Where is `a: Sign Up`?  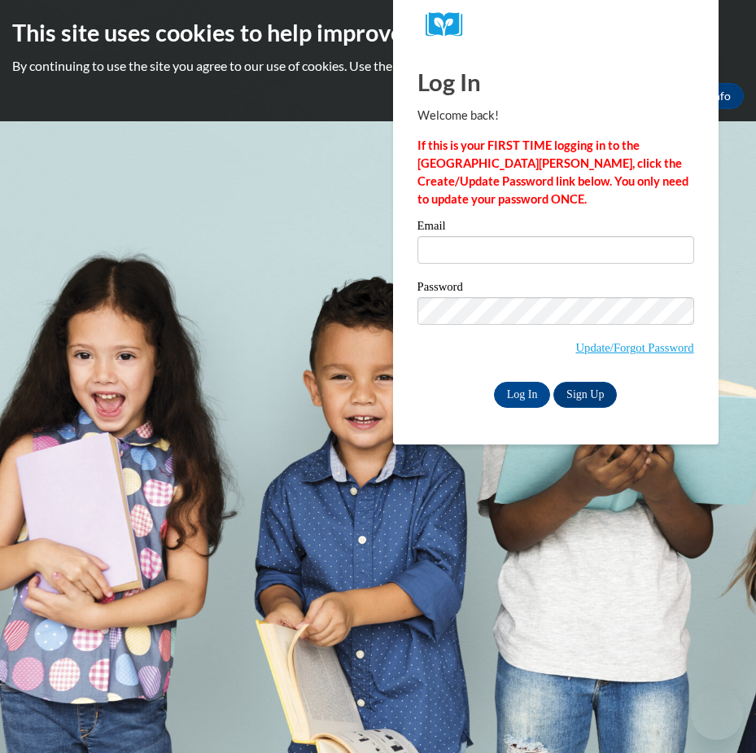 a: Sign Up is located at coordinates (585, 395).